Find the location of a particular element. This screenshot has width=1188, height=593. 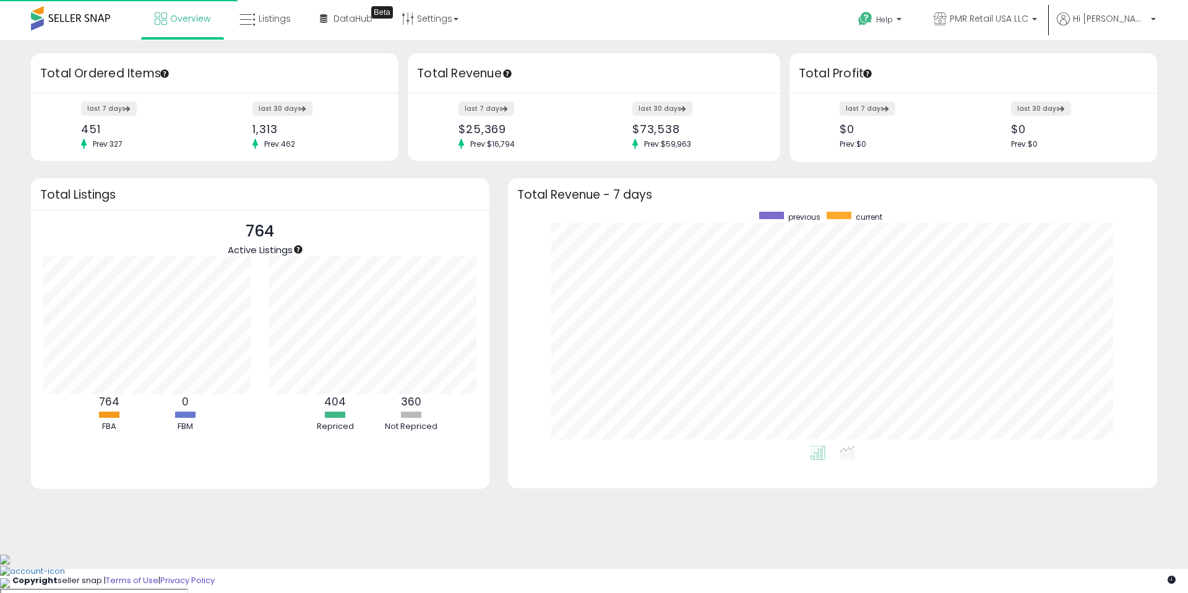

span: Prev: $59,963 is located at coordinates (668, 144).